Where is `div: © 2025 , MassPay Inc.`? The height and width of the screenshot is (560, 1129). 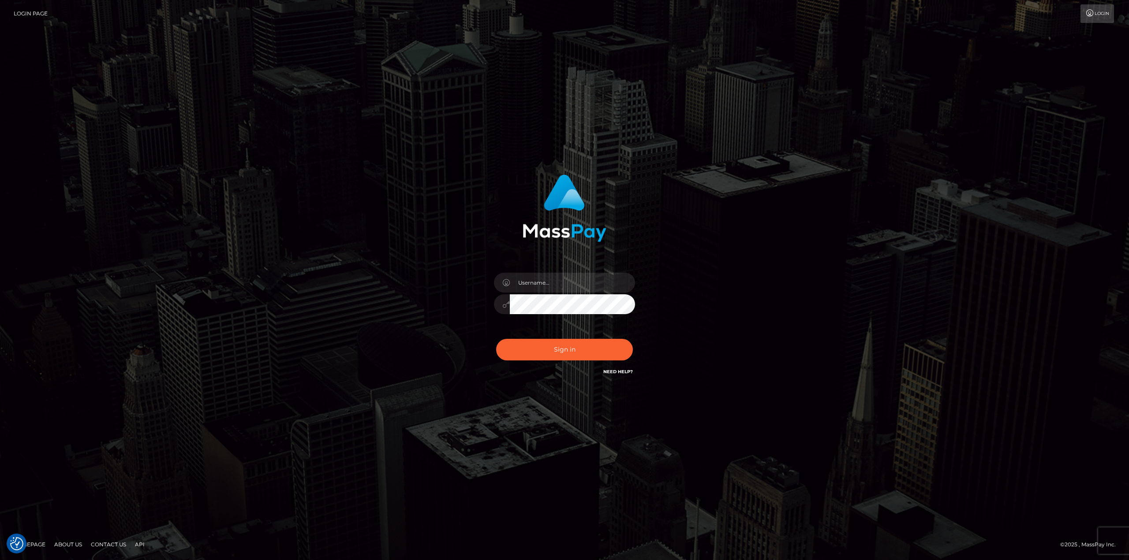 div: © 2025 , MassPay Inc. is located at coordinates (1091, 545).